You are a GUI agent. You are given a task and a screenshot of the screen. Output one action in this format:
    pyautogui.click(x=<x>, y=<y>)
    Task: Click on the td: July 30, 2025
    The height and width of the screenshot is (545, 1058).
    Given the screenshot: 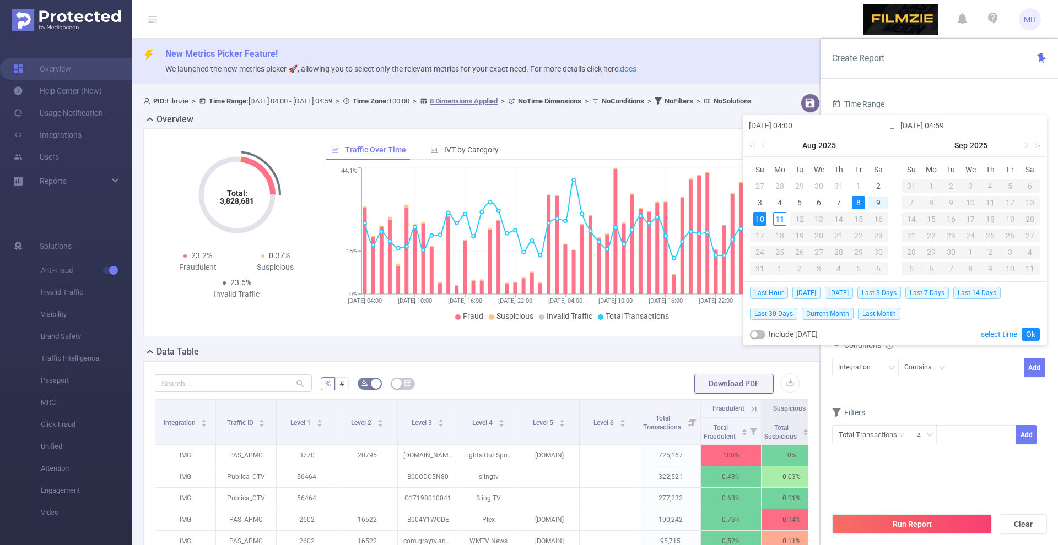 What is the action you would take?
    pyautogui.click(x=819, y=186)
    